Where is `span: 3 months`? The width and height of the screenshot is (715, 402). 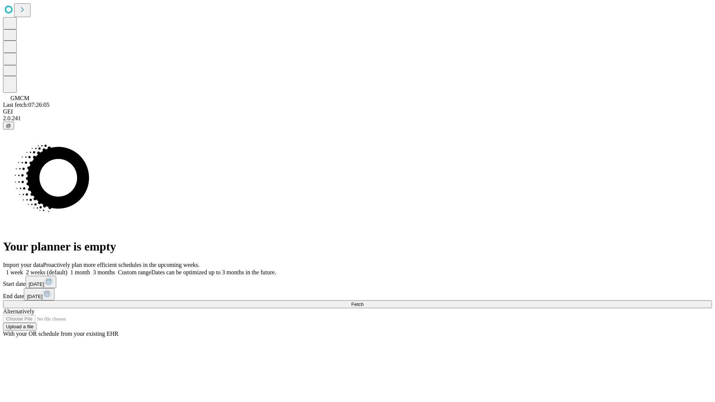
span: 3 months is located at coordinates (104, 272).